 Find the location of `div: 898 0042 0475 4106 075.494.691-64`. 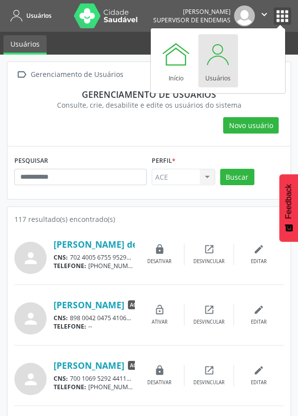

div: 898 0042 0475 4106 075.494.691-64 is located at coordinates (94, 318).